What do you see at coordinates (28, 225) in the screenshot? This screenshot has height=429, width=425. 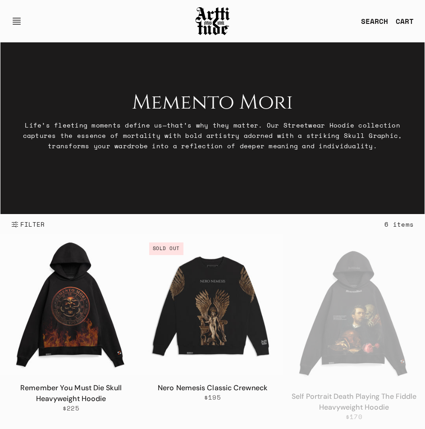 I see `button: Show filters` at bounding box center [28, 225].